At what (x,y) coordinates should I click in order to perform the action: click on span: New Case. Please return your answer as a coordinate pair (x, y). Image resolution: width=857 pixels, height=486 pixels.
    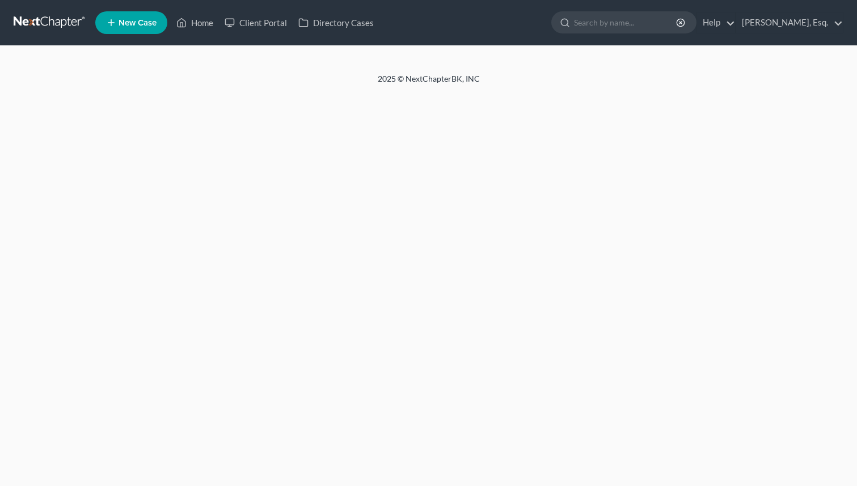
    Looking at the image, I should click on (137, 23).